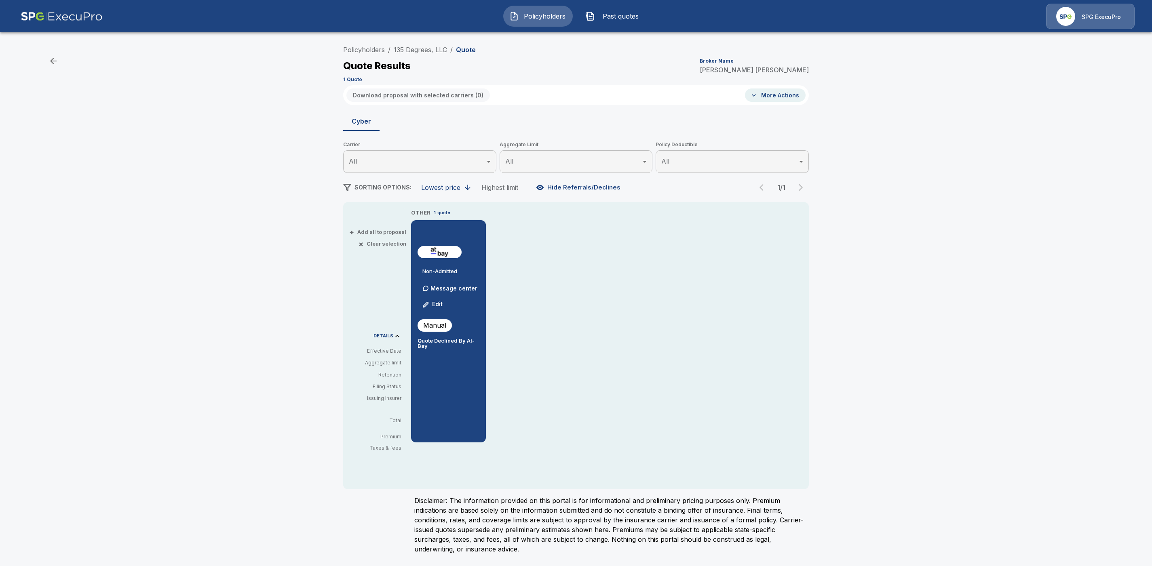 Image resolution: width=1152 pixels, height=566 pixels. I want to click on button: ×Clear selection, so click(383, 244).